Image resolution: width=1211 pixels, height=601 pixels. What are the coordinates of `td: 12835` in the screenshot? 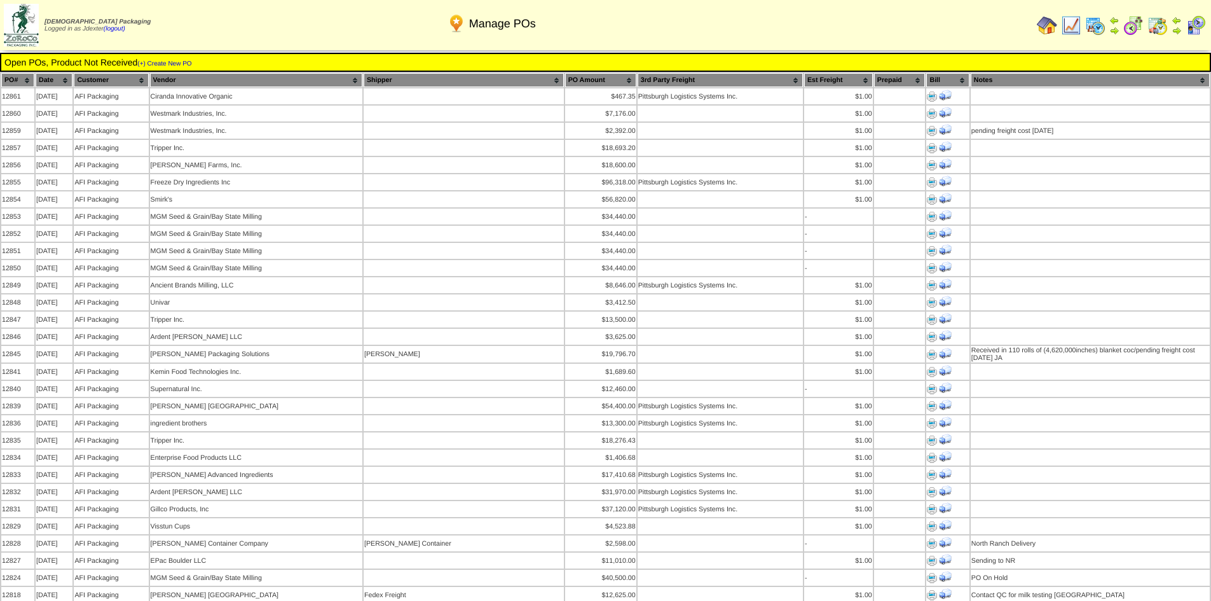 It's located at (18, 440).